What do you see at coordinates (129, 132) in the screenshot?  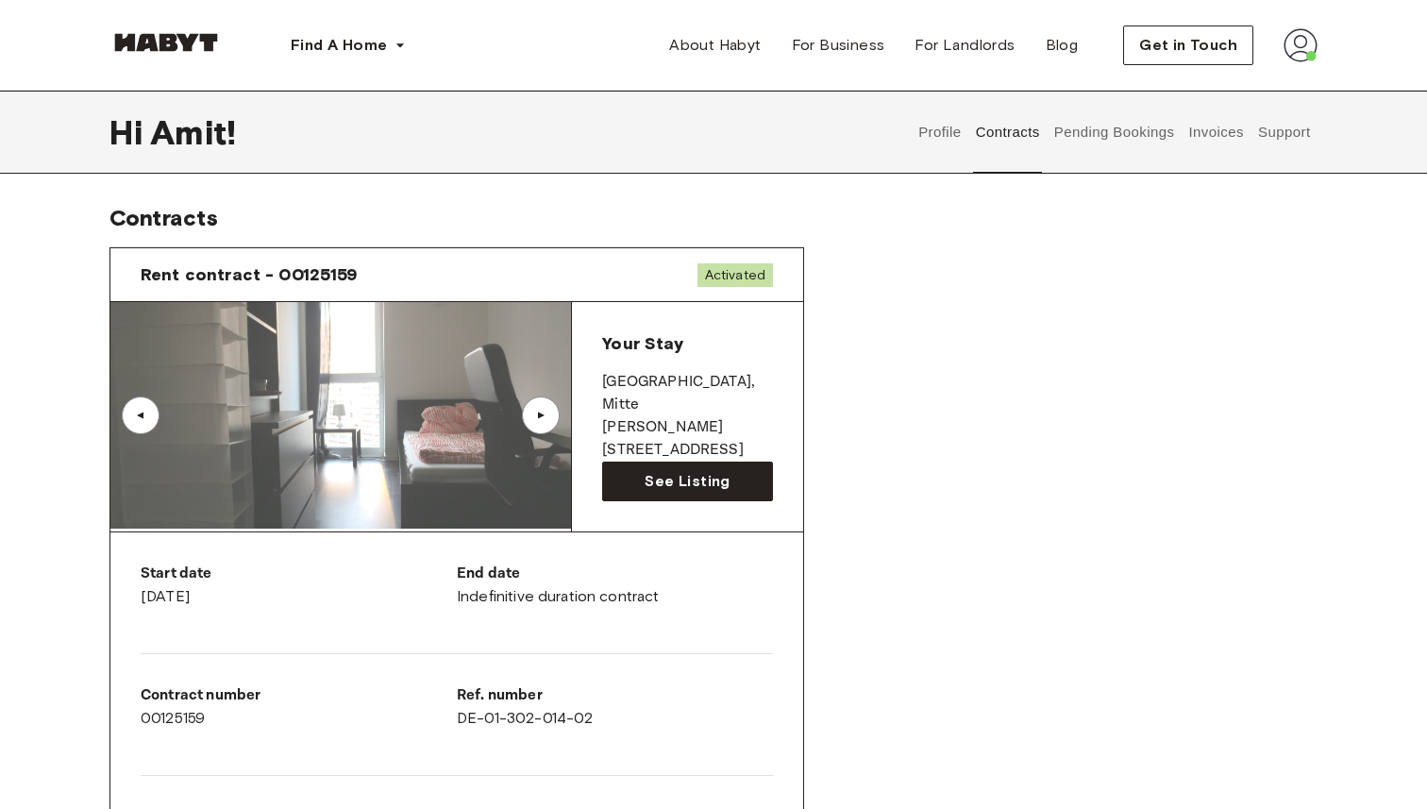 I see `span: Hi` at bounding box center [129, 132].